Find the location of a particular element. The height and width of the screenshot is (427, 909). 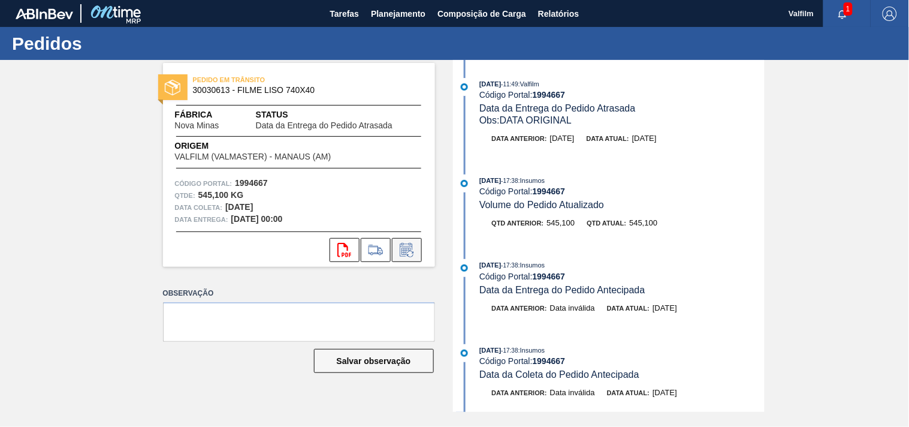

span: : Valfilm is located at coordinates (528, 84).